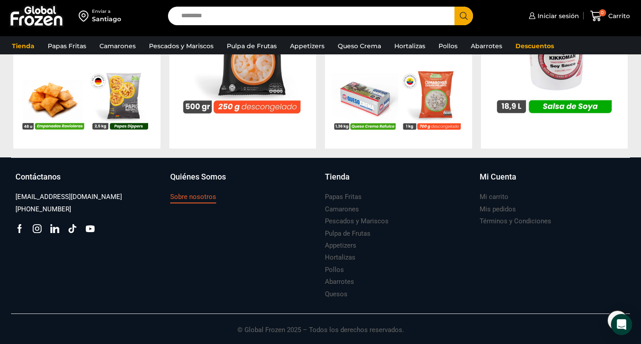 Image resolution: width=641 pixels, height=344 pixels. What do you see at coordinates (38, 177) in the screenshot?
I see `h3: Contáctanos` at bounding box center [38, 177].